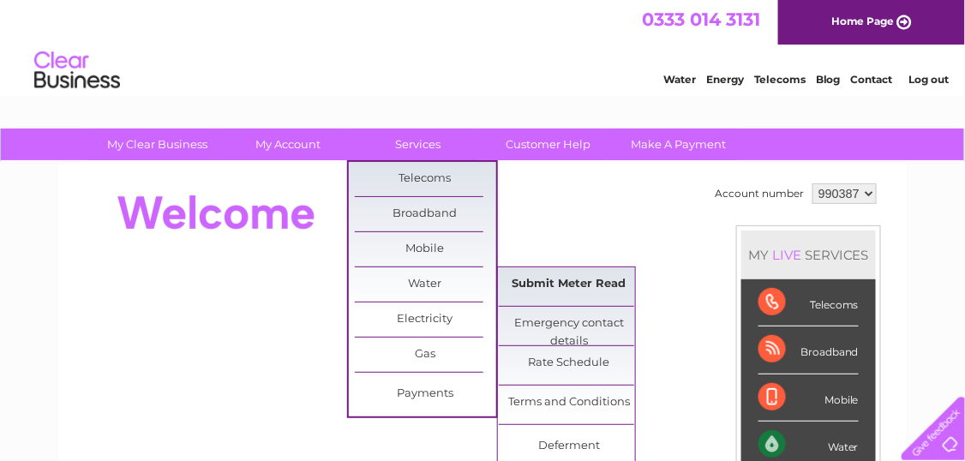  Describe the element at coordinates (808, 398) in the screenshot. I see `div: Mobile` at that location.